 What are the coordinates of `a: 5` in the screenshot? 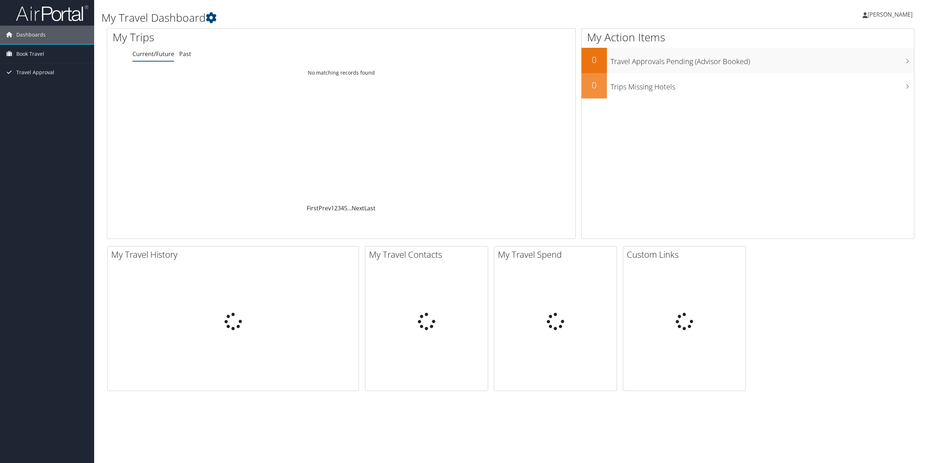 It's located at (346, 208).